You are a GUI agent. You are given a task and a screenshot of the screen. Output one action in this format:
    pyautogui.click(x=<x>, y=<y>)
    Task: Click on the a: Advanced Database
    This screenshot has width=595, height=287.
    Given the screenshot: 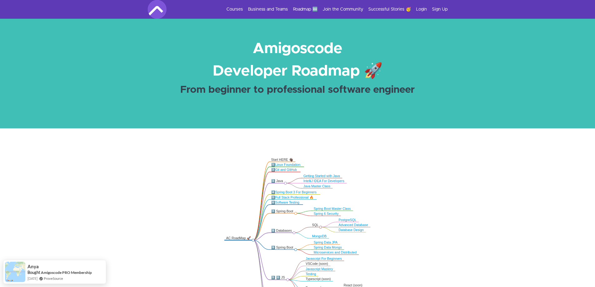 What is the action you would take?
    pyautogui.click(x=354, y=225)
    